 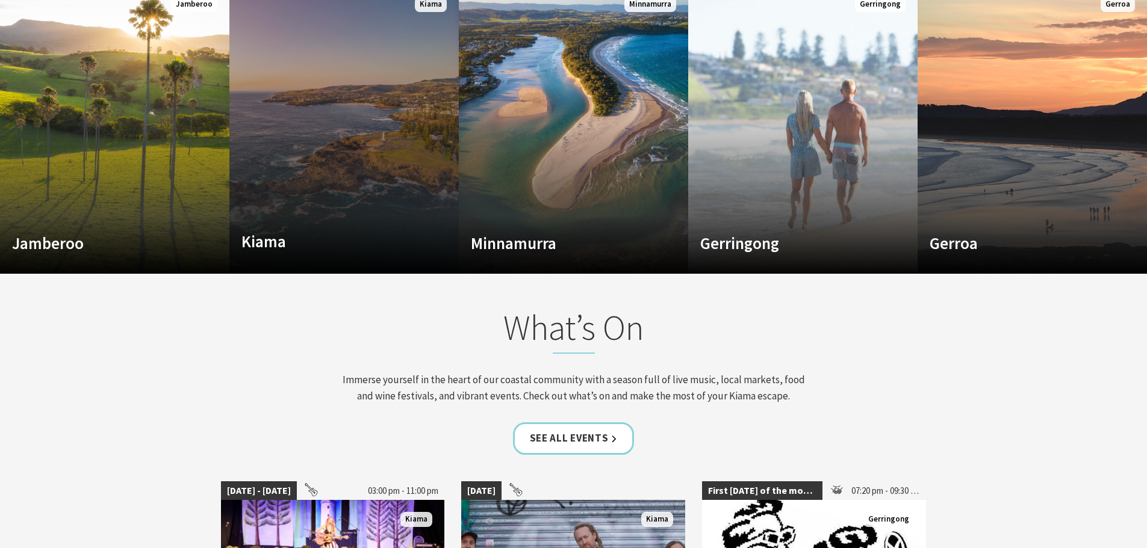 What do you see at coordinates (574, 388) in the screenshot?
I see `p: Immerse yourself in the heart of our coastal community with a season full of live music, local ma...` at bounding box center [574, 388].